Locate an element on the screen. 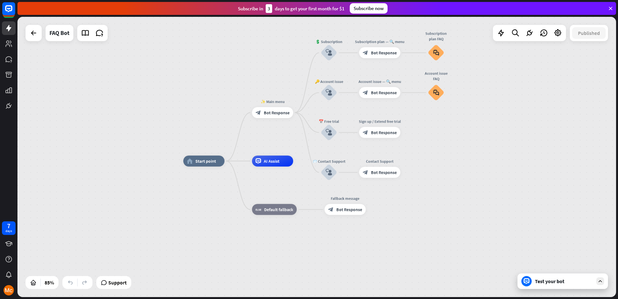 The width and height of the screenshot is (618, 299). span: AI Assist is located at coordinates (271, 161).